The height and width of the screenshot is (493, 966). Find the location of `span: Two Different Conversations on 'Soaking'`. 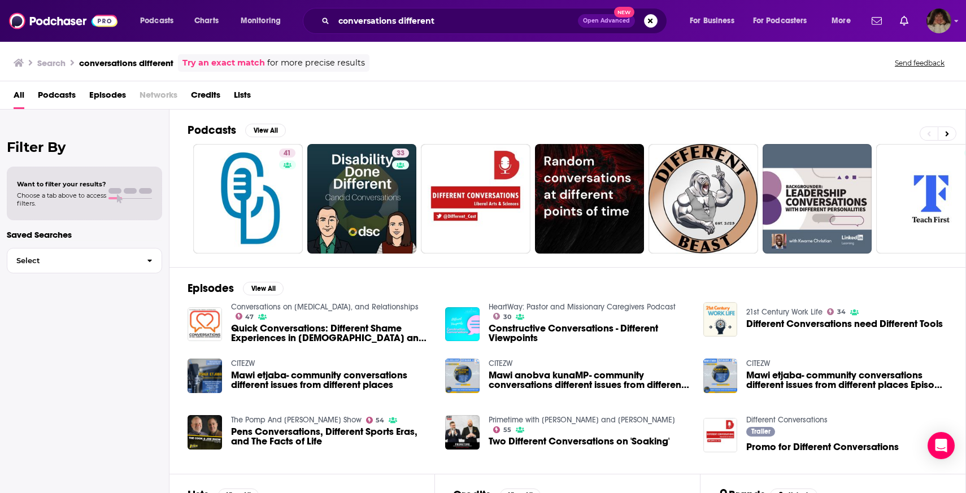

span: Two Different Conversations on 'Soaking' is located at coordinates (579, 441).